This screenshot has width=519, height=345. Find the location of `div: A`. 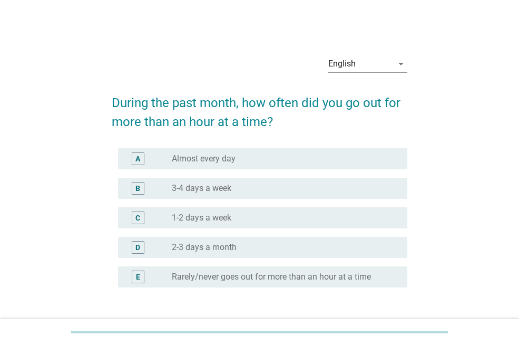

div: A is located at coordinates (138, 158).